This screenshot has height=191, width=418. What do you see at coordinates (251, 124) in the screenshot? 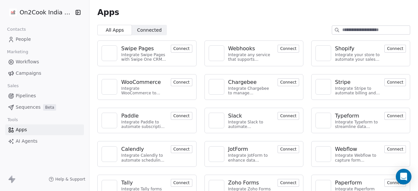
I see `div: Integrate Slack to automate communication and collaboration.` at bounding box center [251, 124].